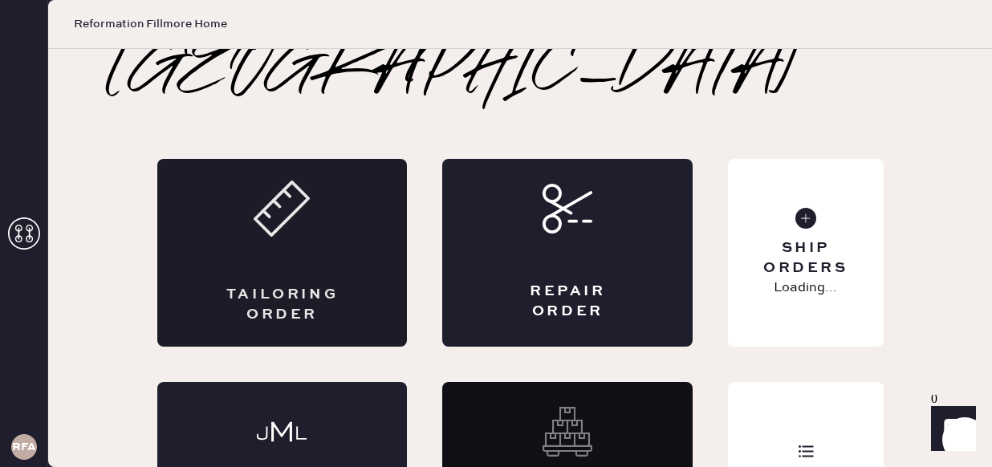 This screenshot has height=467, width=992. Describe the element at coordinates (805, 258) in the screenshot. I see `div: Ship Orders` at that location.